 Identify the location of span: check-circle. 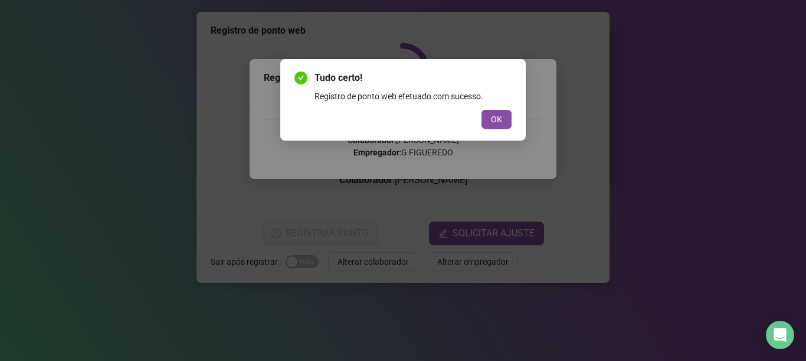
(301, 78).